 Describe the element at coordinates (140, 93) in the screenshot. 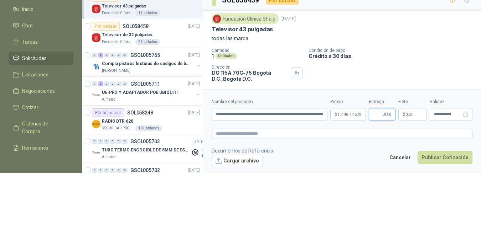

I see `p: U6-PRO Y ADAPTADOR POE UBIQUITI` at that location.